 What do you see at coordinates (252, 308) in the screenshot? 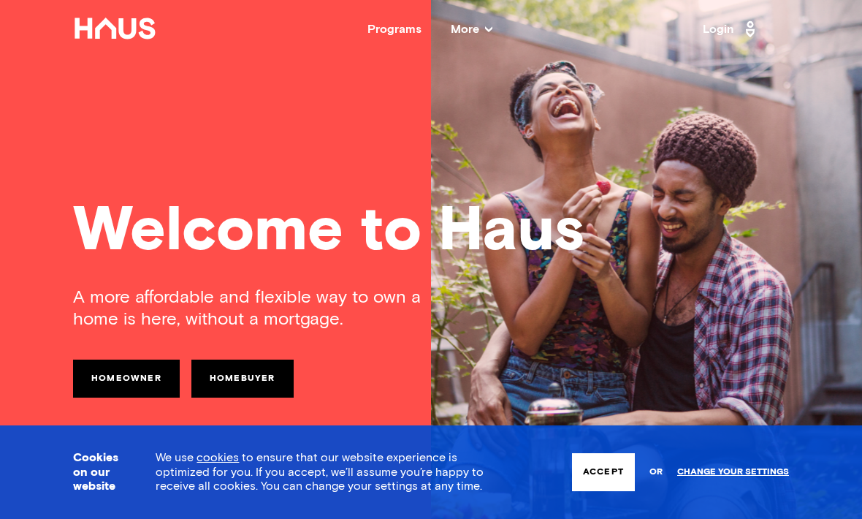
I see `div: A more affordable and flexible way to own a home is here, without a mortgage.` at bounding box center [252, 308].